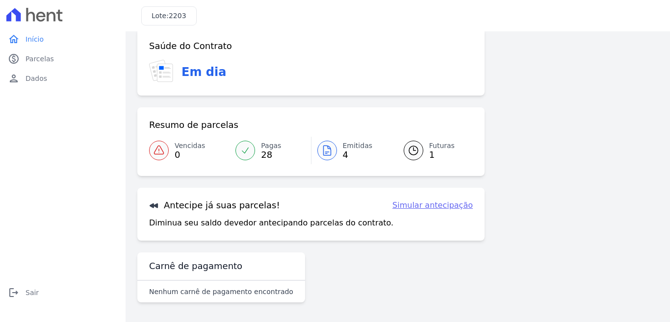 This screenshot has width=670, height=322. What do you see at coordinates (189, 151) in the screenshot?
I see `a: Vencidas 0` at bounding box center [189, 151].